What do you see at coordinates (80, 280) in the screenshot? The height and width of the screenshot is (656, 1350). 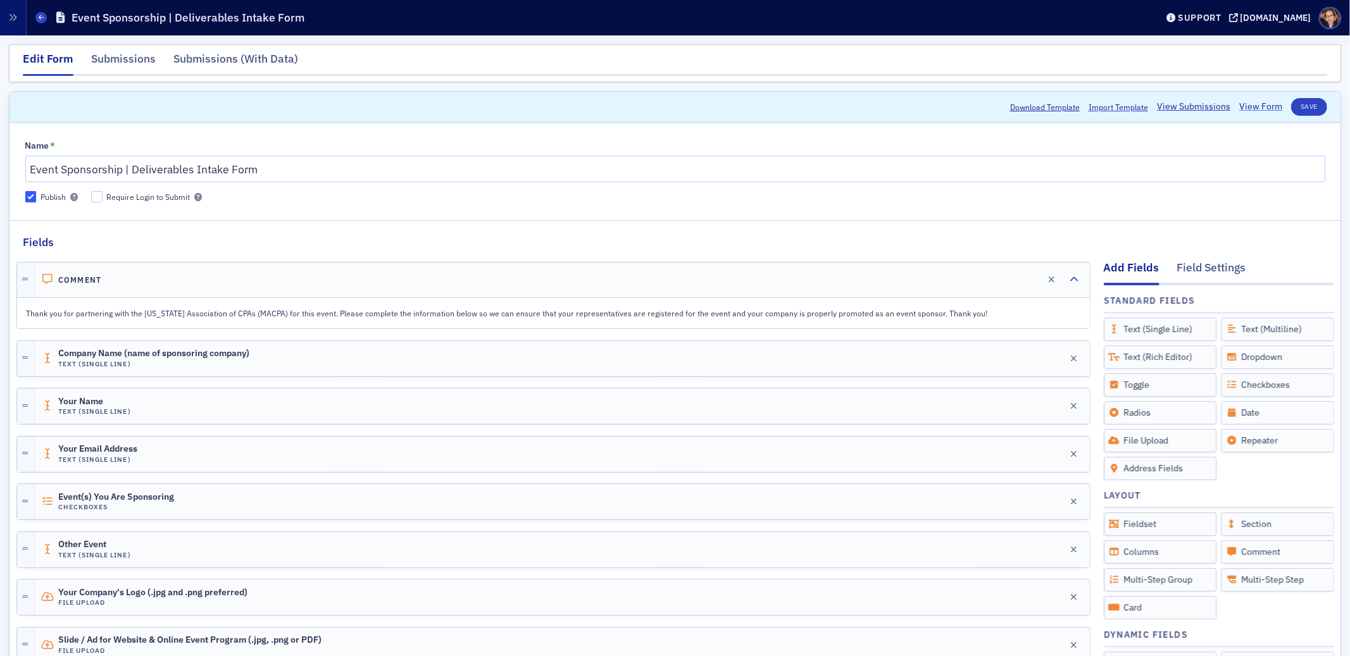 I see `h4: Comment` at bounding box center [80, 280].